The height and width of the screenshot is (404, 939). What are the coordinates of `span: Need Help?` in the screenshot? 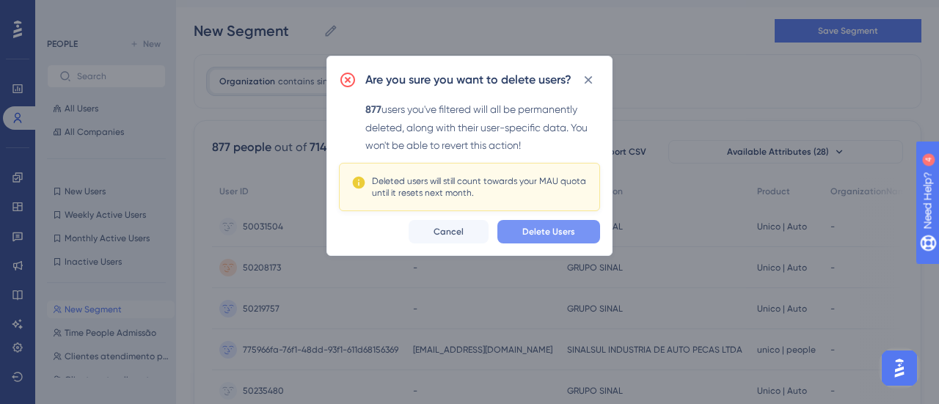 It's located at (63, 12).